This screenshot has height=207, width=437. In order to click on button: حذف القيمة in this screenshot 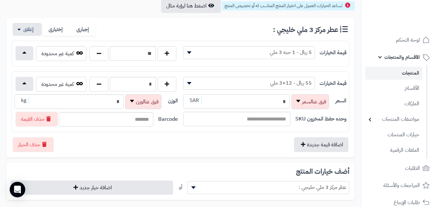, I will do `click(37, 119)`.